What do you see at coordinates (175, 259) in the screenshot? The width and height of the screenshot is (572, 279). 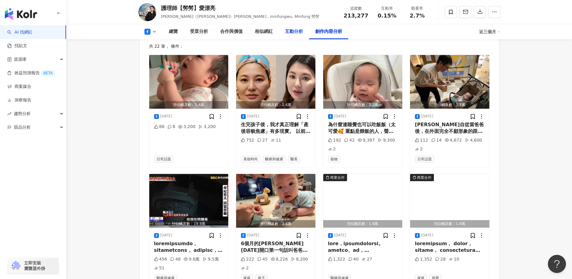 I see `div: 48` at bounding box center [175, 259].